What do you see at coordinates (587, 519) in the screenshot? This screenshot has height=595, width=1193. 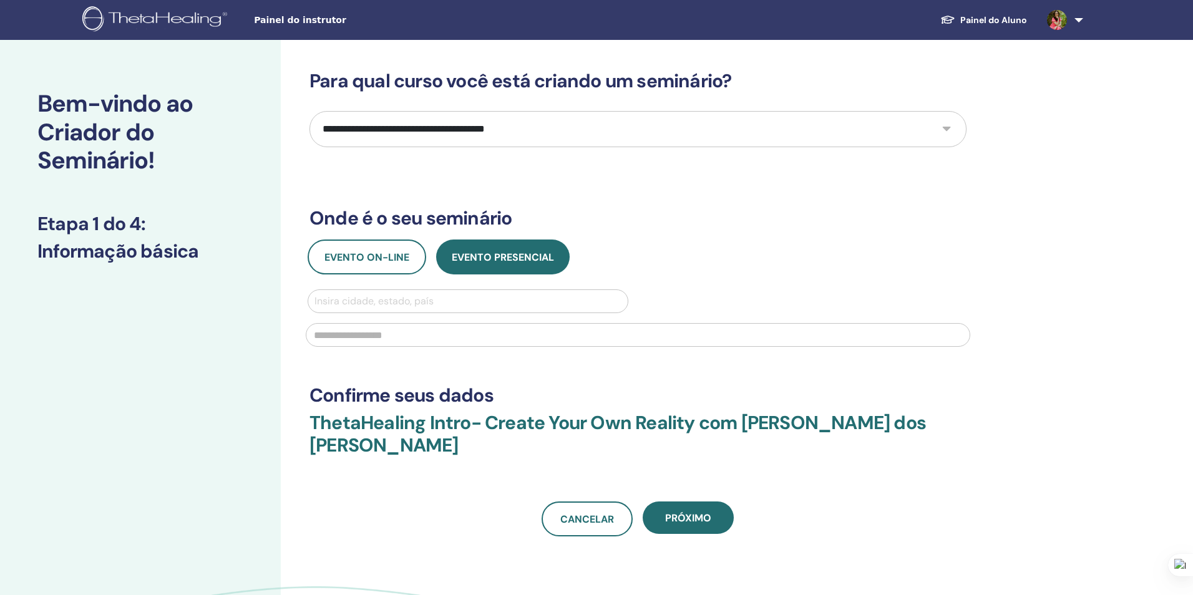 I see `a: Cancelar` at bounding box center [587, 519].